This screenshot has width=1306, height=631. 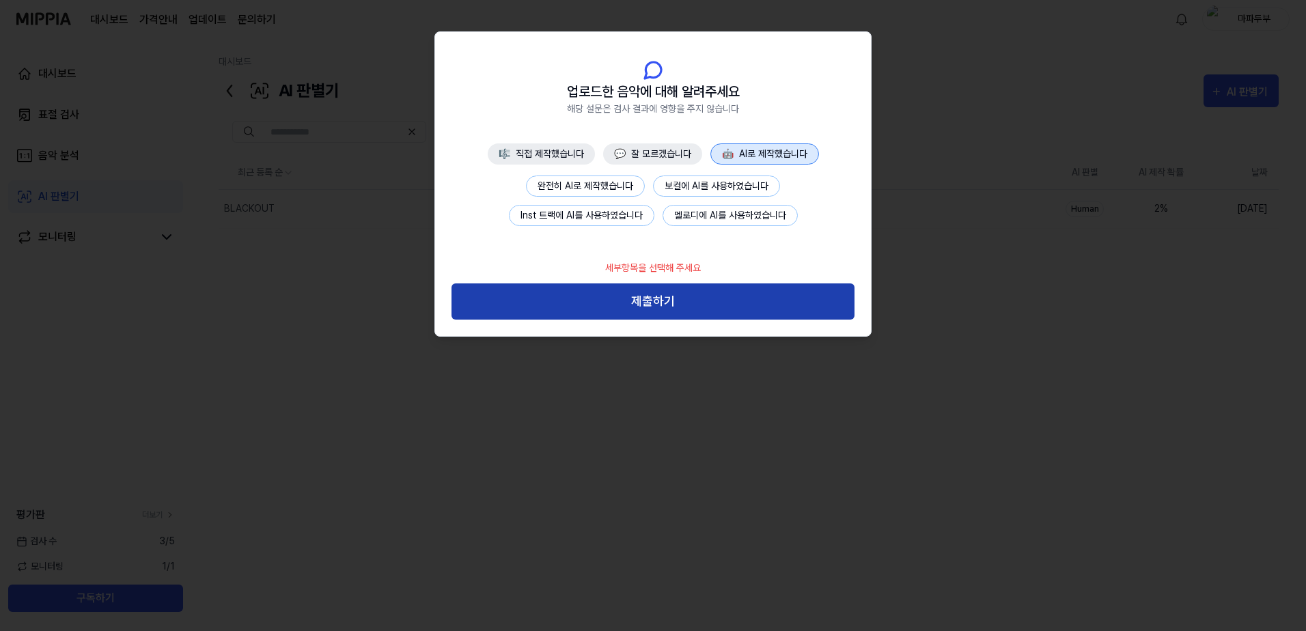 What do you see at coordinates (730, 215) in the screenshot?
I see `button: 멜로디에 AI를 사용하였습니다` at bounding box center [730, 215].